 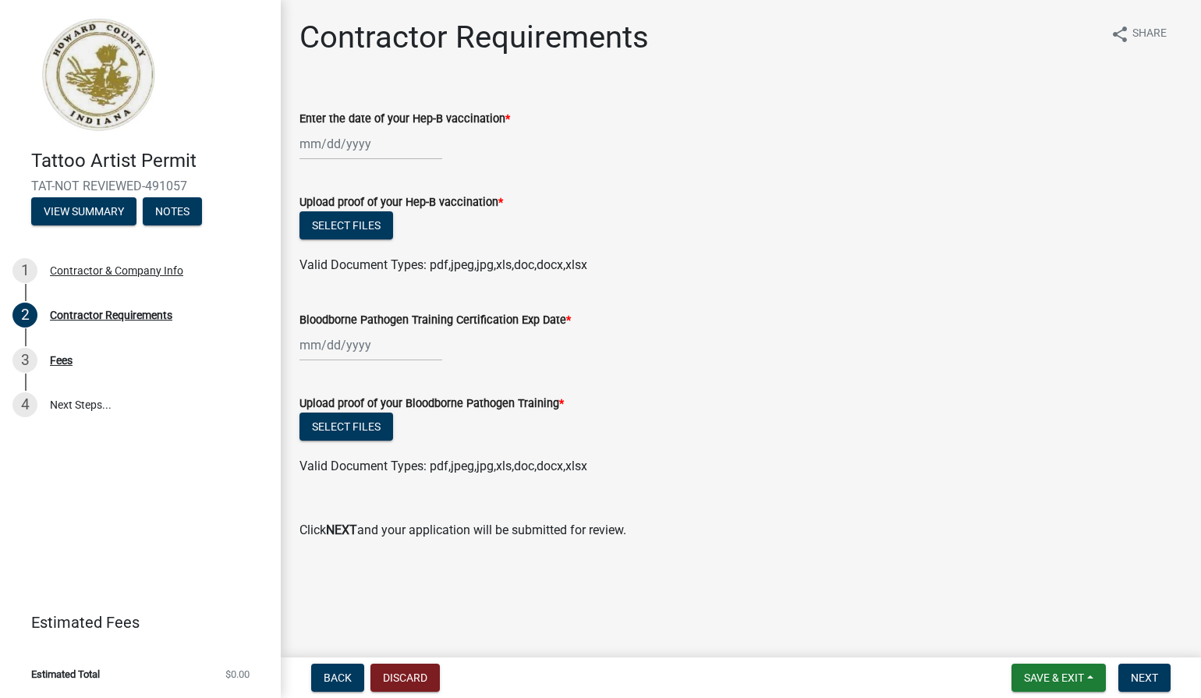 I want to click on a: Estimated Fees, so click(x=134, y=622).